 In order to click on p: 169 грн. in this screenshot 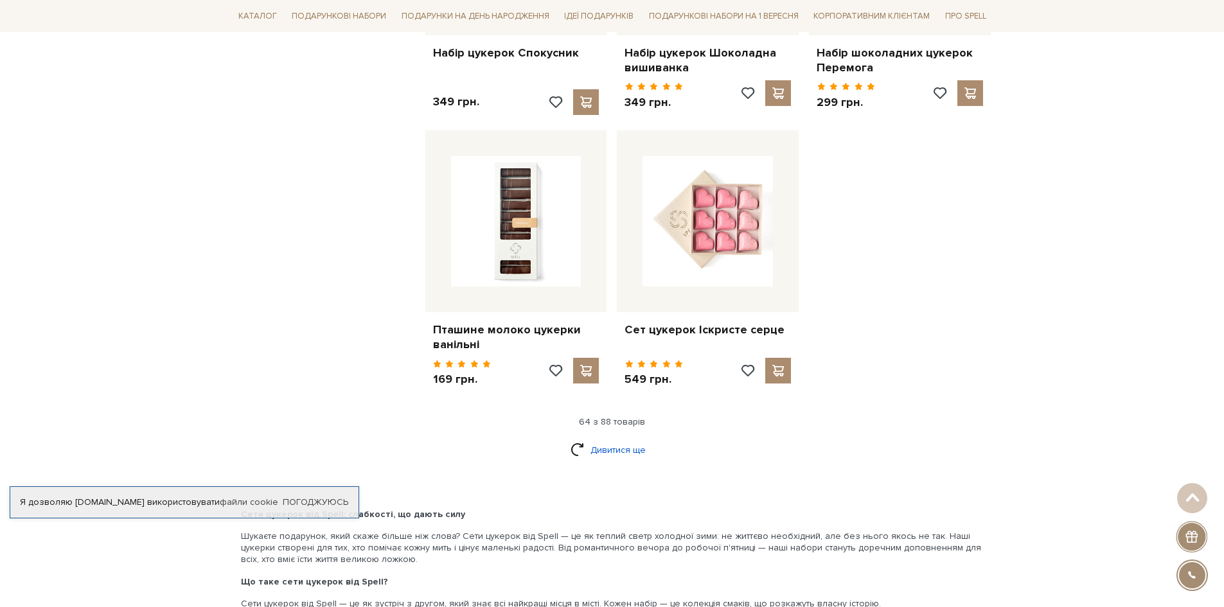, I will do `click(462, 379)`.